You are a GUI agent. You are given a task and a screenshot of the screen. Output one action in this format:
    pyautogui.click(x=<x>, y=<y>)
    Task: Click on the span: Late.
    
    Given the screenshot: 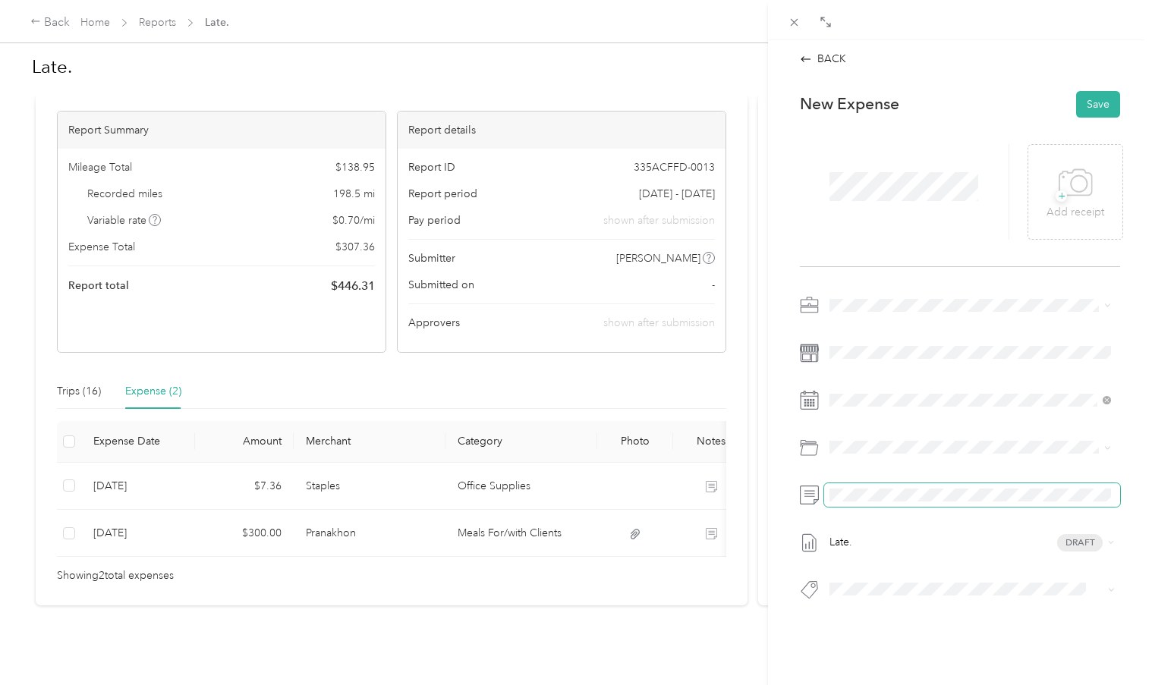 What is the action you would take?
    pyautogui.click(x=841, y=543)
    